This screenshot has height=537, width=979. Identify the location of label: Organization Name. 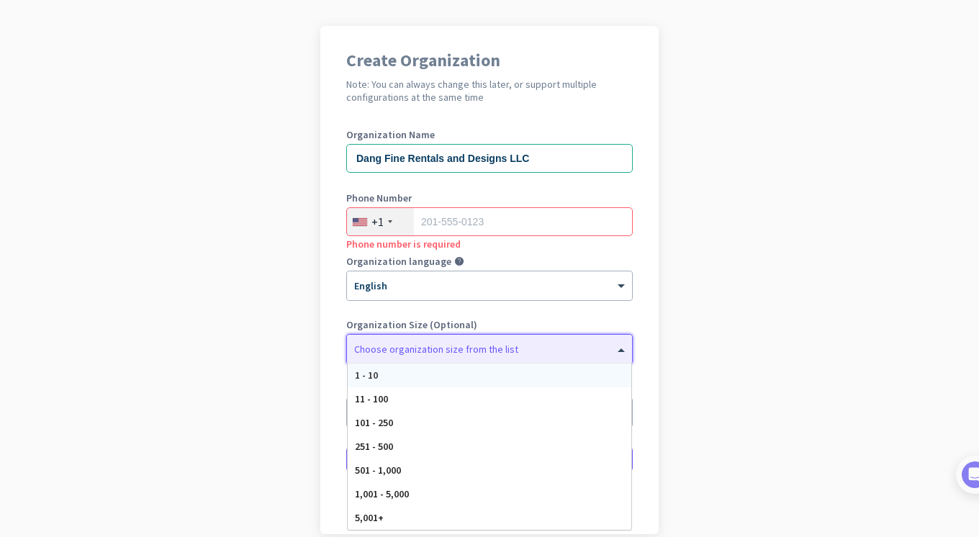
(489, 135).